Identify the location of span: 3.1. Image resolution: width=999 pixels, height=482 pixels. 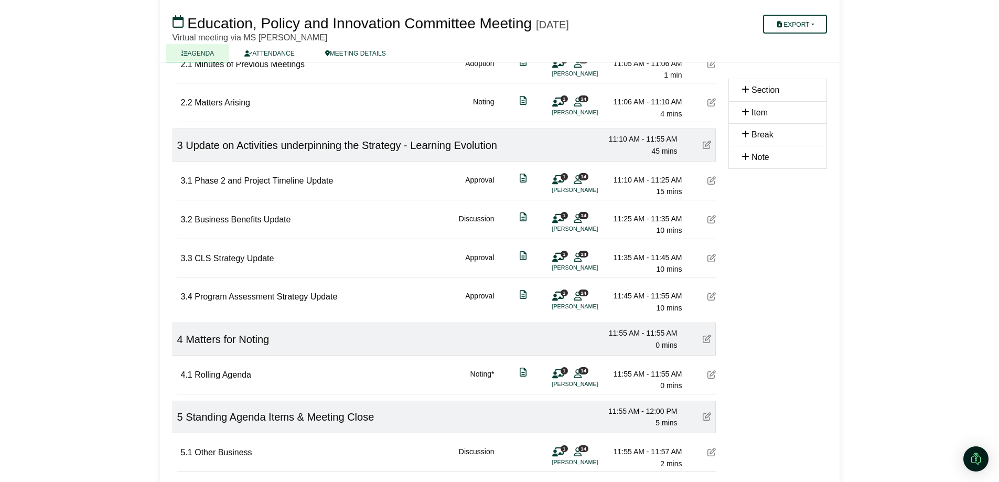
(187, 180).